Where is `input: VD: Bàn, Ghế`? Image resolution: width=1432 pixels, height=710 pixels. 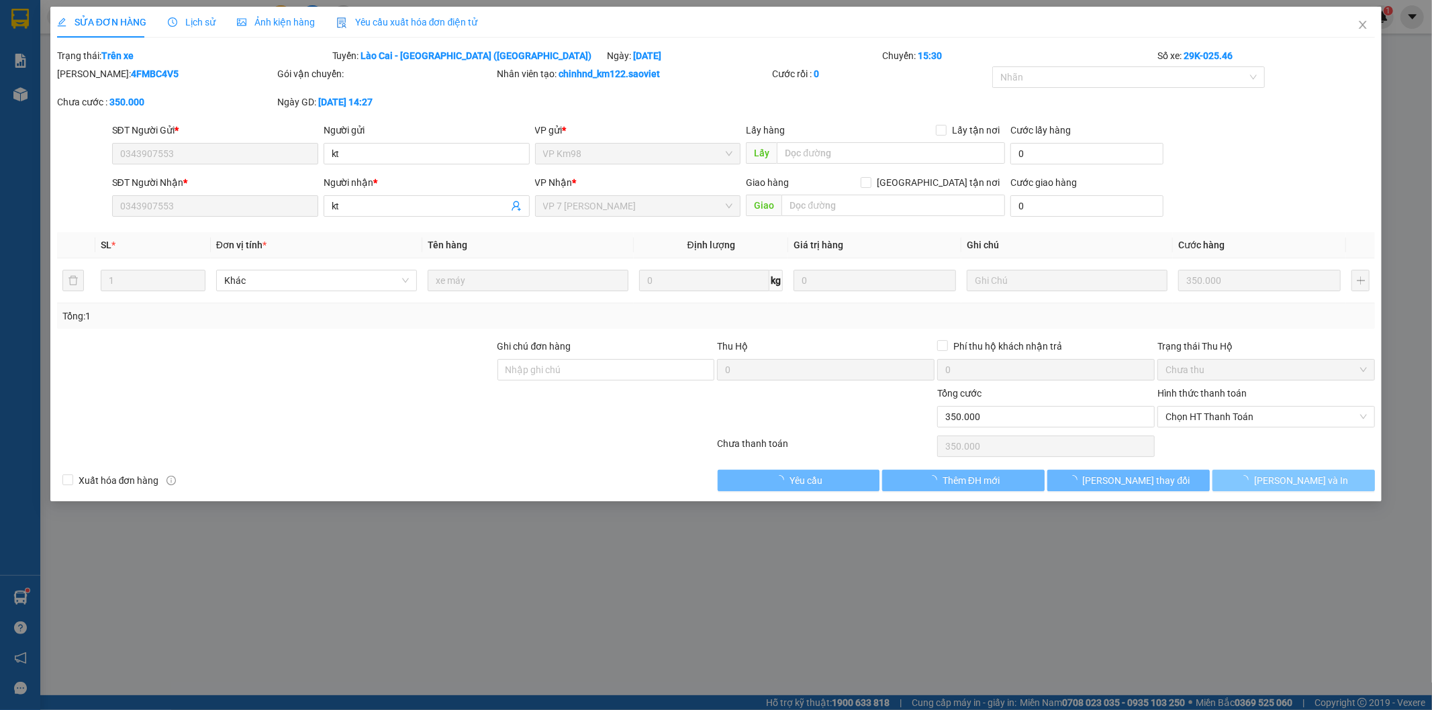
input: VD: Bàn, Ghế is located at coordinates (528, 281).